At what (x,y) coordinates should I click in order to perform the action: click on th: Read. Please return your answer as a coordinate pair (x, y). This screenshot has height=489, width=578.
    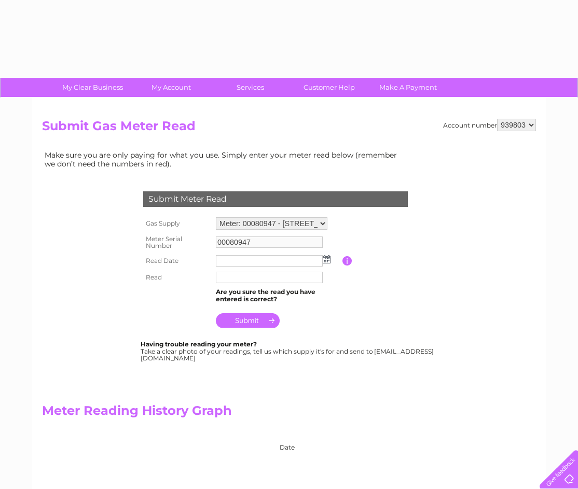
    Looking at the image, I should click on (177, 278).